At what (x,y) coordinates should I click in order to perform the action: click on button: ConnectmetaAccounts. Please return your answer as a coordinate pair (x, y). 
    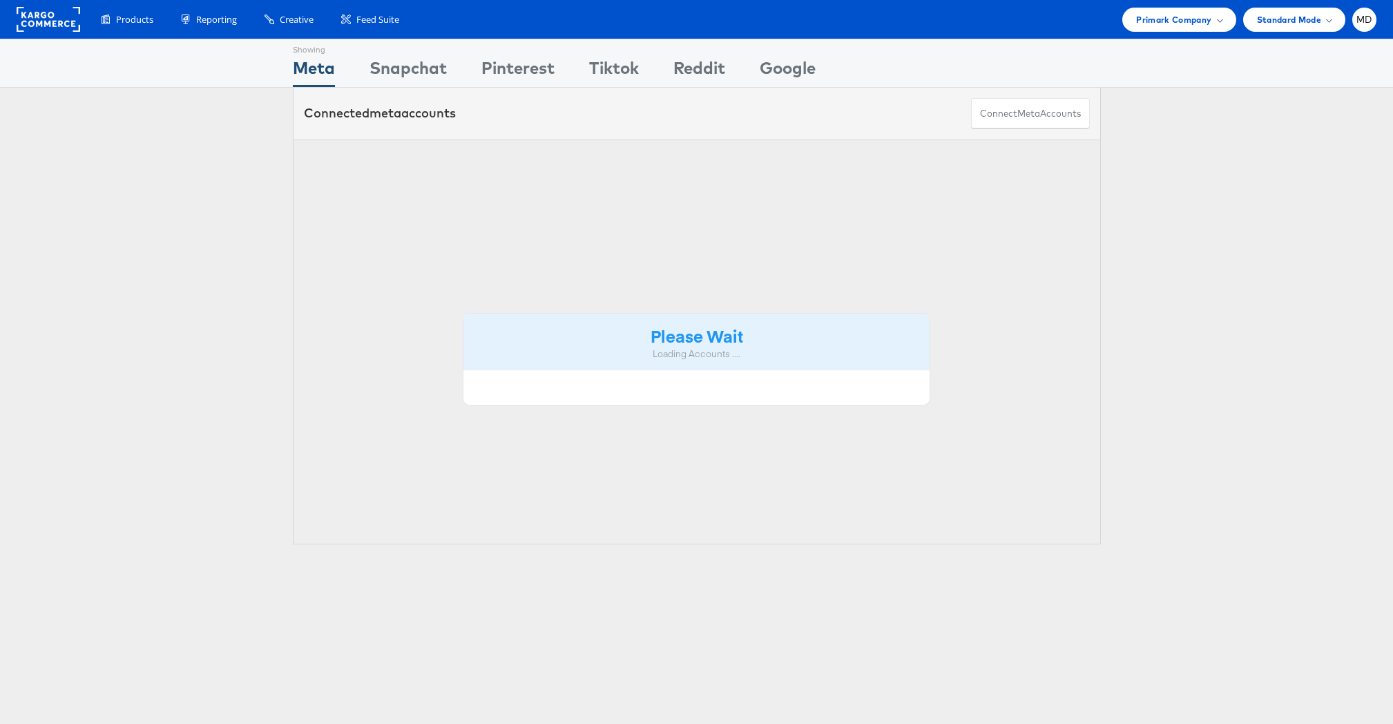
    Looking at the image, I should click on (1031, 113).